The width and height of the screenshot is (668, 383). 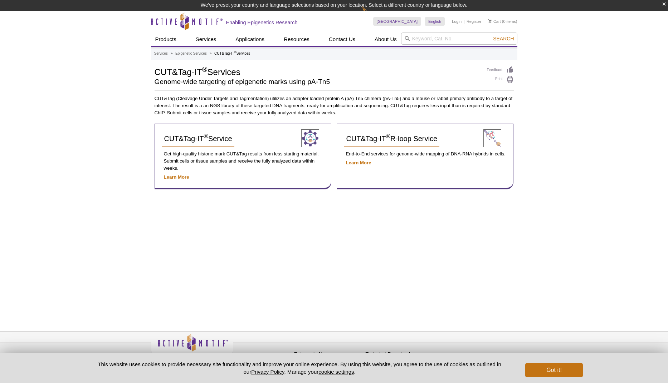 What do you see at coordinates (490, 21) in the screenshot?
I see `img: Your Cart` at bounding box center [490, 21].